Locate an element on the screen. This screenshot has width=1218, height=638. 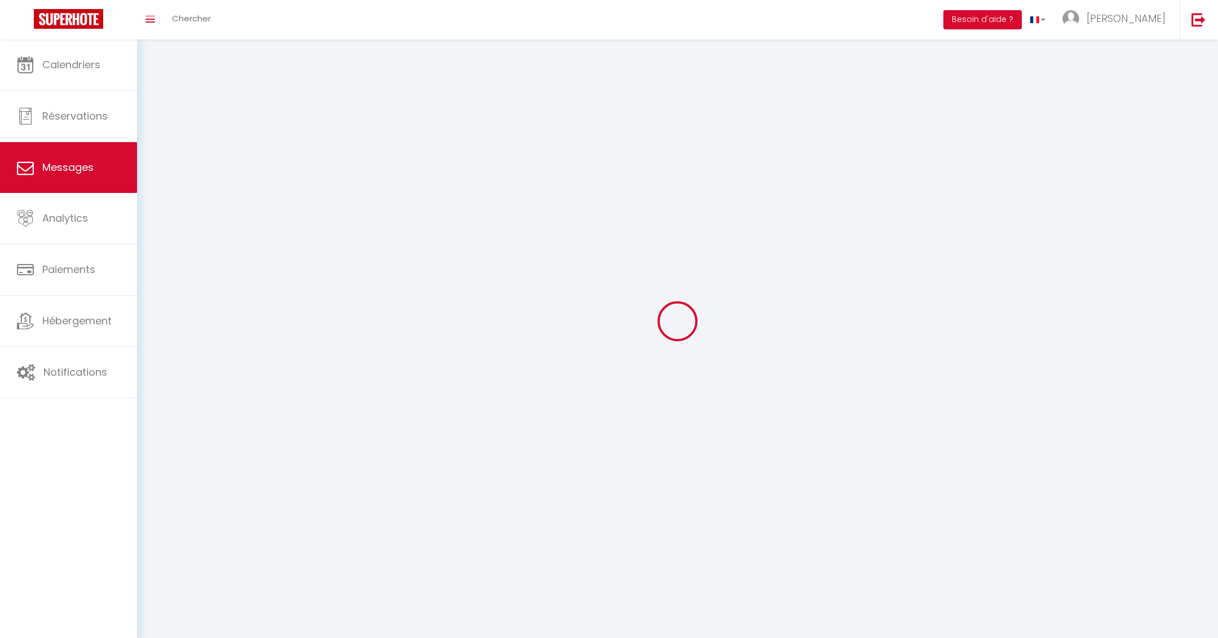
span: Réservations is located at coordinates (75, 116).